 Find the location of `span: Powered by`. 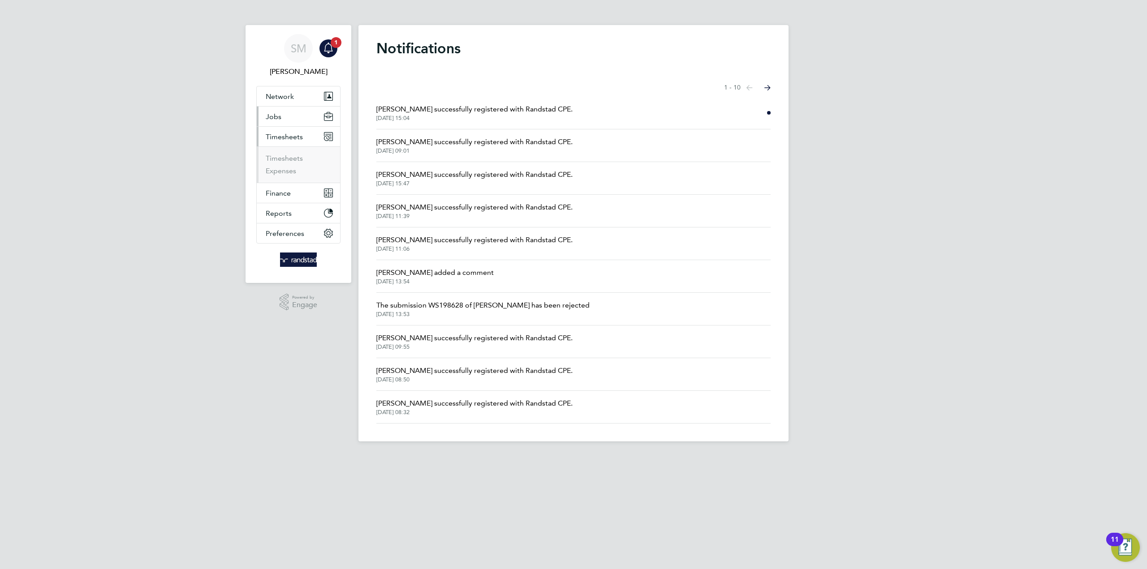

span: Powered by is located at coordinates (305, 297).